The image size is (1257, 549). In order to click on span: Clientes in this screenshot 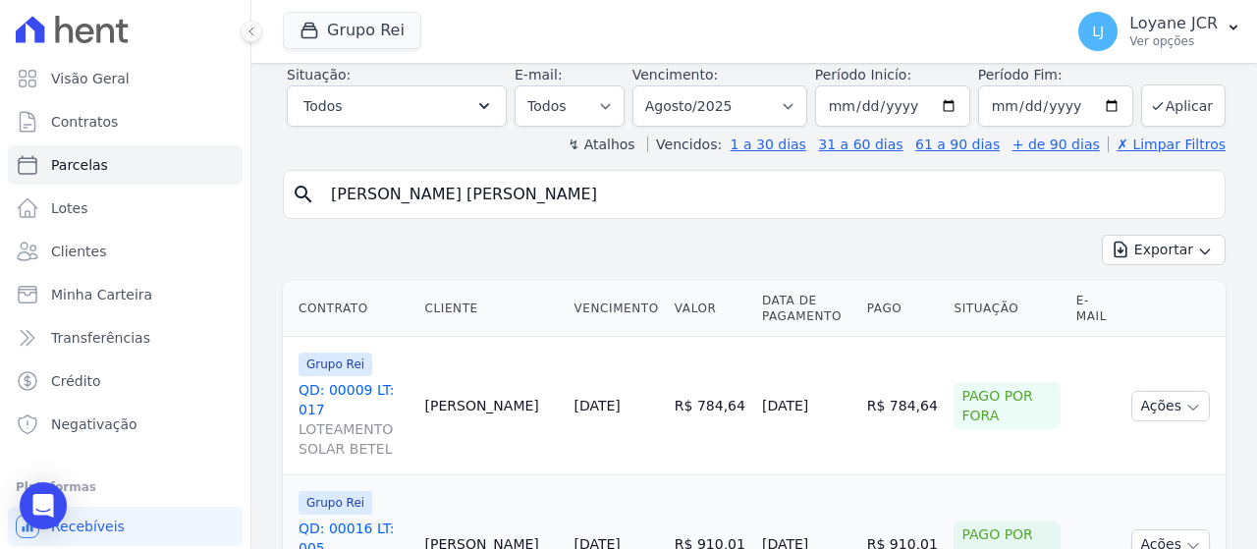, I will do `click(79, 251)`.